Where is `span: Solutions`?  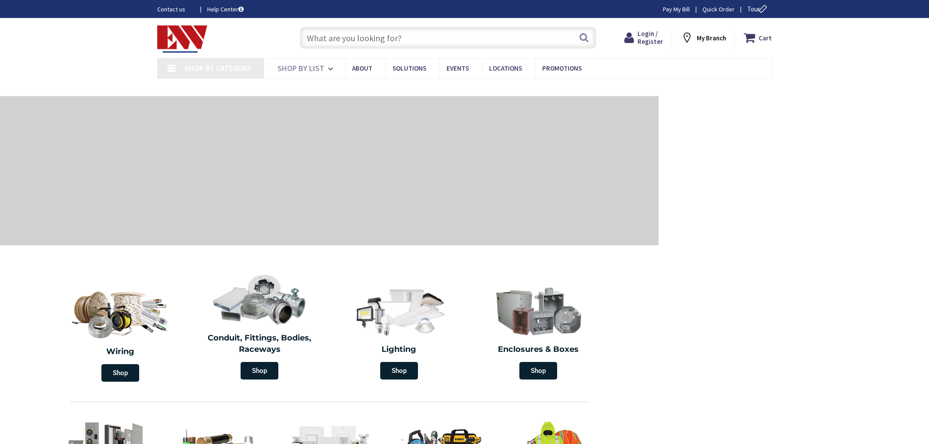 span: Solutions is located at coordinates (409, 68).